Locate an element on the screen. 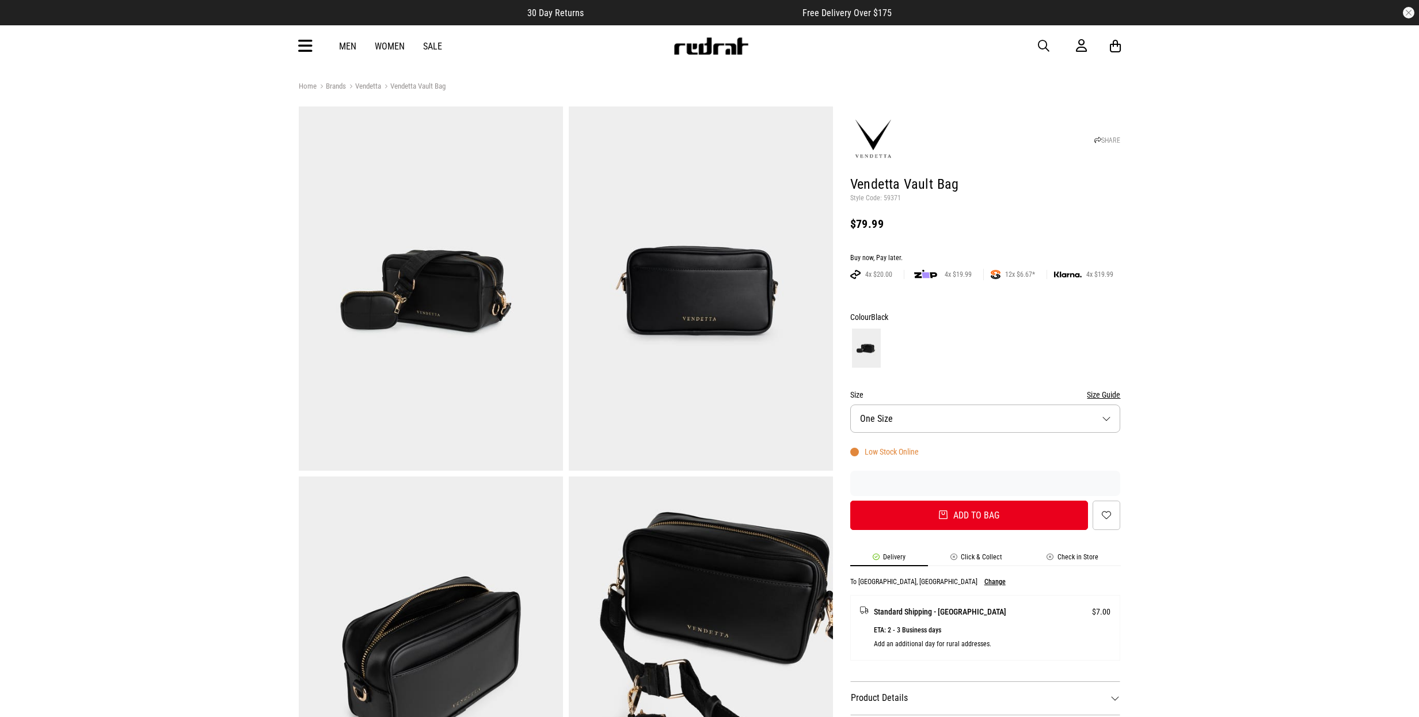 The height and width of the screenshot is (717, 1419). img: AFTERPAY is located at coordinates (856, 275).